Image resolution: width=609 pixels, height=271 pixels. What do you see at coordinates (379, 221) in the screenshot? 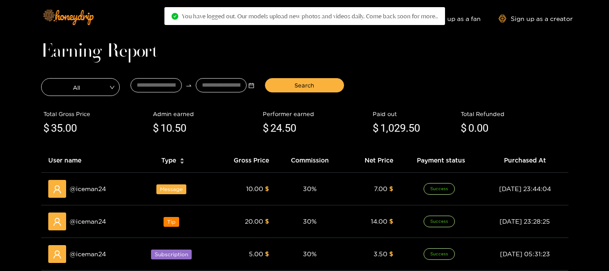
I see `span: 14.00` at bounding box center [379, 221].